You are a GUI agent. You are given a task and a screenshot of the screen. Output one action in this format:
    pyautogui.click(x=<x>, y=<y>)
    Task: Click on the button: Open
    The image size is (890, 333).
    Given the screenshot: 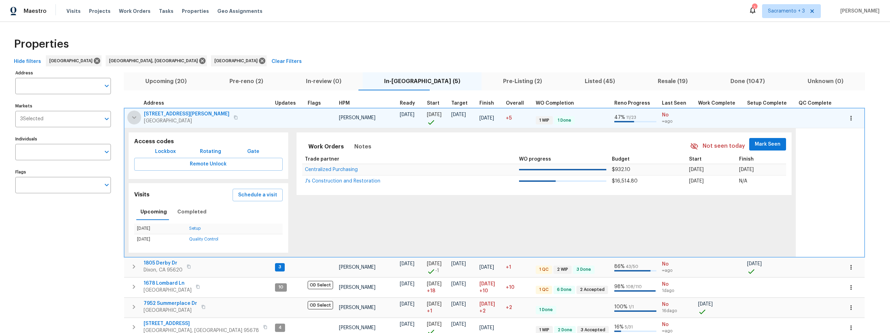 What is the action you would take?
    pyautogui.click(x=107, y=185)
    